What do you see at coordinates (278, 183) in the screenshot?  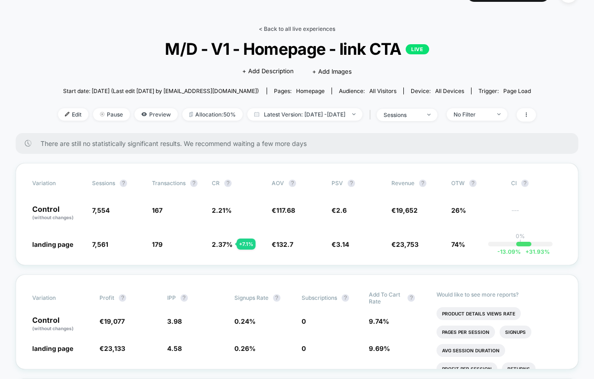 I see `span: AOV` at bounding box center [278, 183].